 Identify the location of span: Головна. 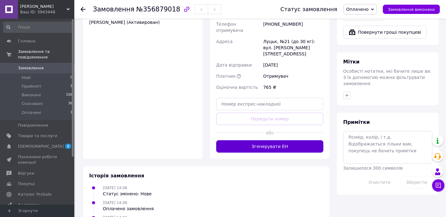
(27, 41).